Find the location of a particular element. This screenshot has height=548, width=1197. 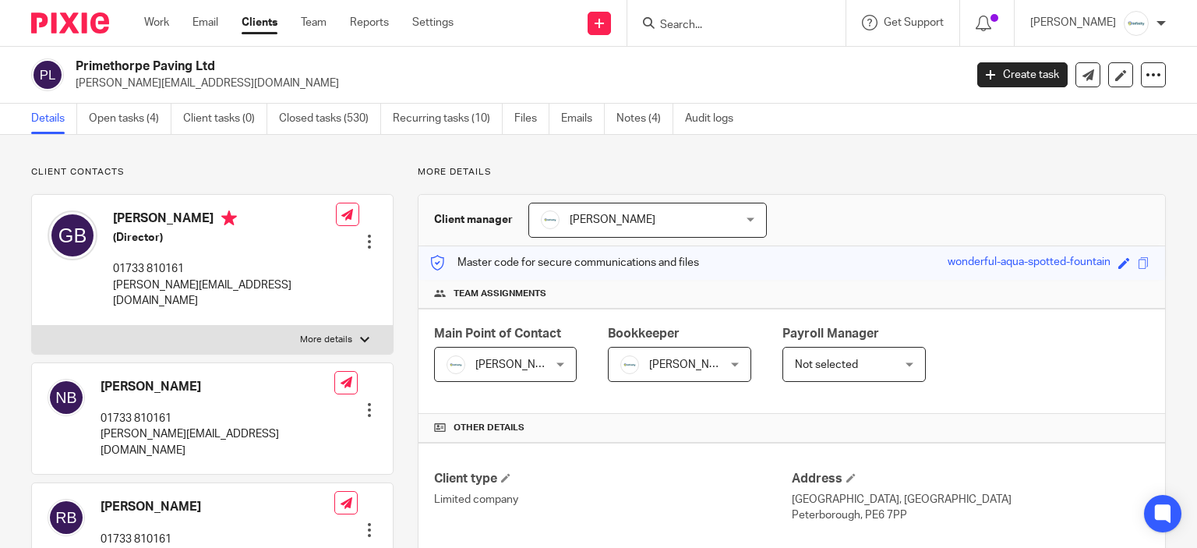

span: Main Point of Contact is located at coordinates (497, 334).